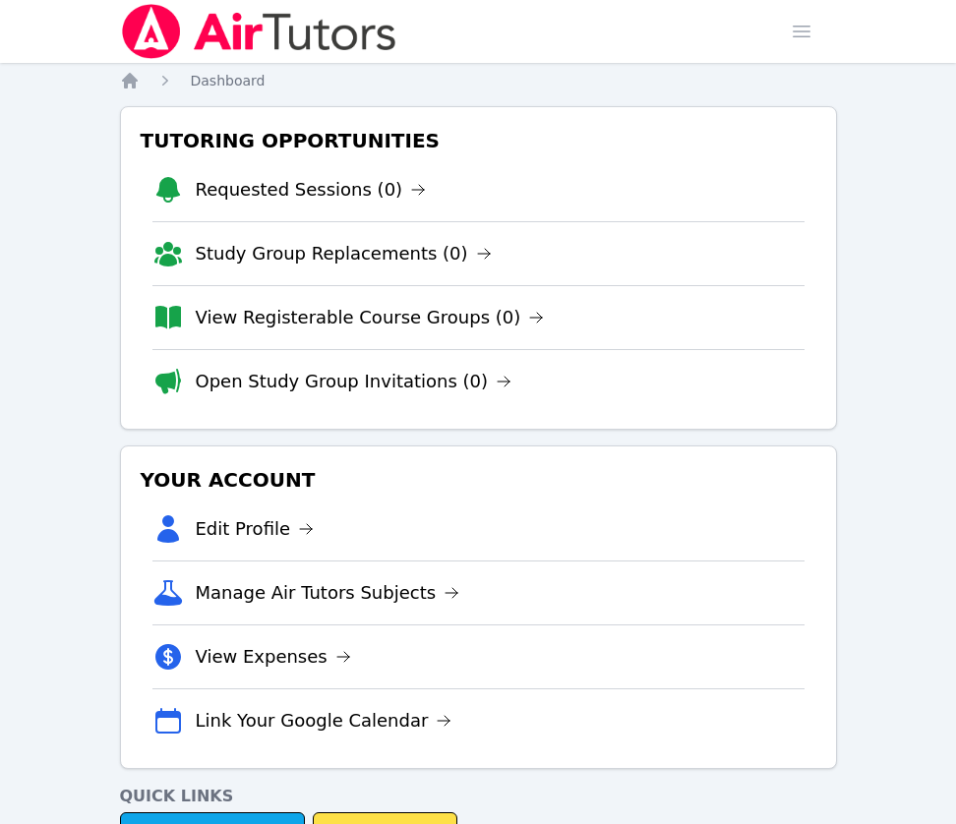 The width and height of the screenshot is (956, 824). What do you see at coordinates (478, 480) in the screenshot?
I see `h3: Your Account` at bounding box center [478, 480].